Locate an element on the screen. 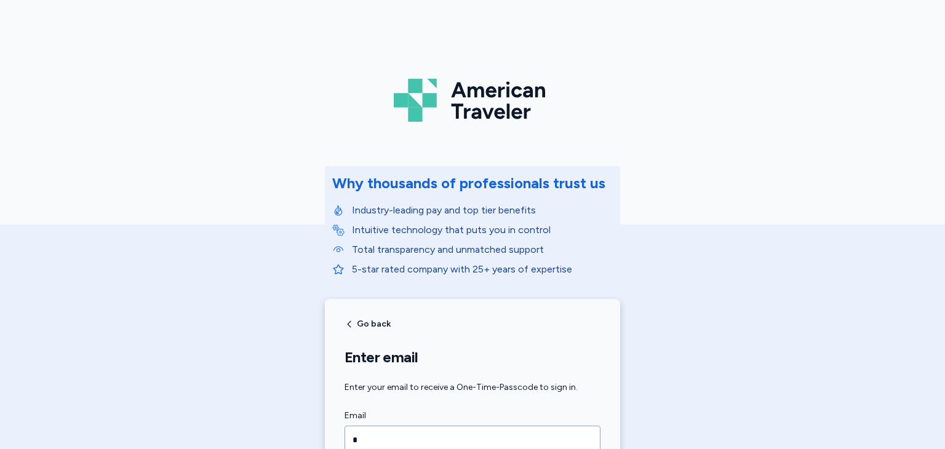 This screenshot has width=945, height=449. div: Why thousands of professionals trust us is located at coordinates (469, 183).